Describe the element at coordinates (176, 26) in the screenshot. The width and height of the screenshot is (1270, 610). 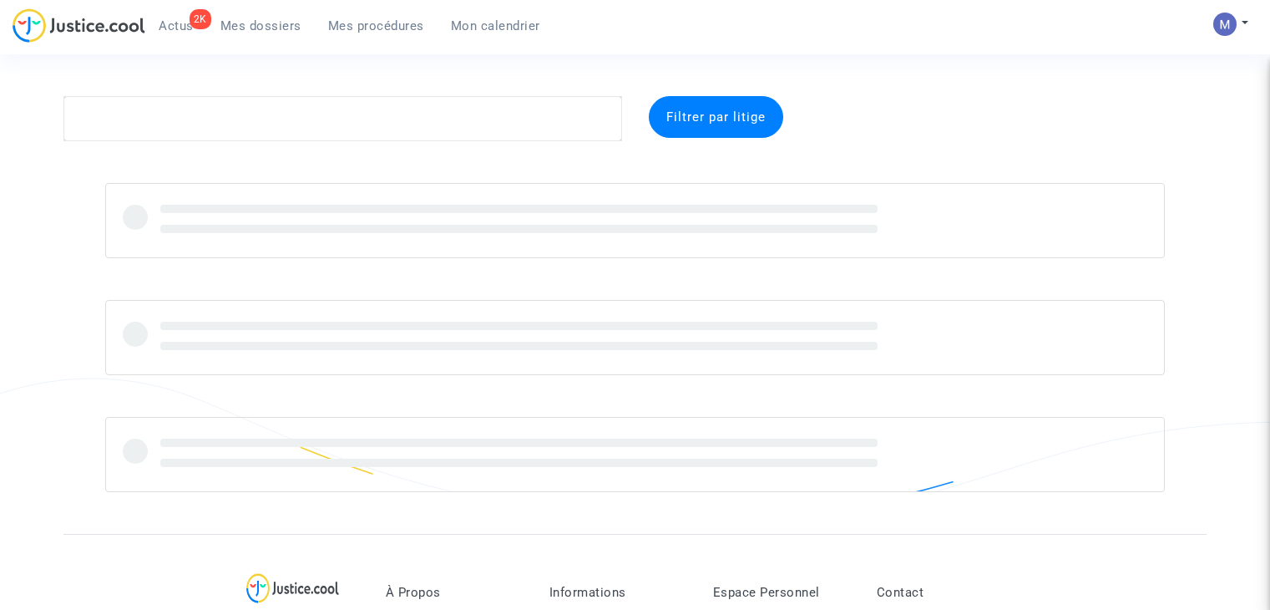
I see `a: 2KActus` at that location.